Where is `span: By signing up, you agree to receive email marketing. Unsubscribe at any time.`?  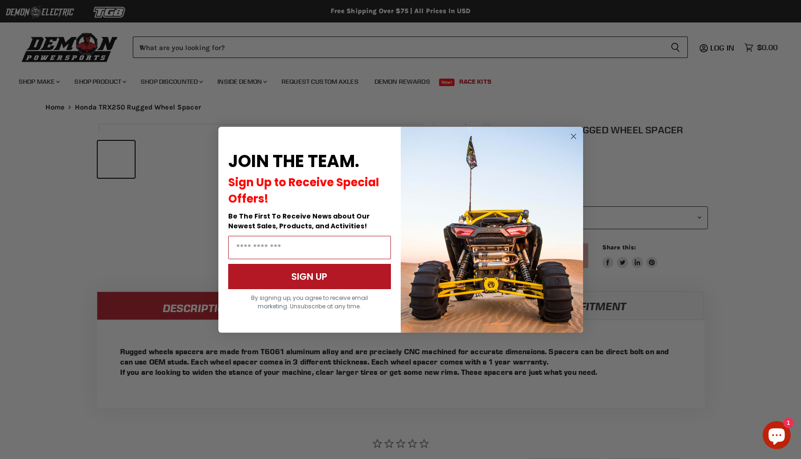 span: By signing up, you agree to receive email marketing. Unsubscribe at any time. is located at coordinates (309, 302).